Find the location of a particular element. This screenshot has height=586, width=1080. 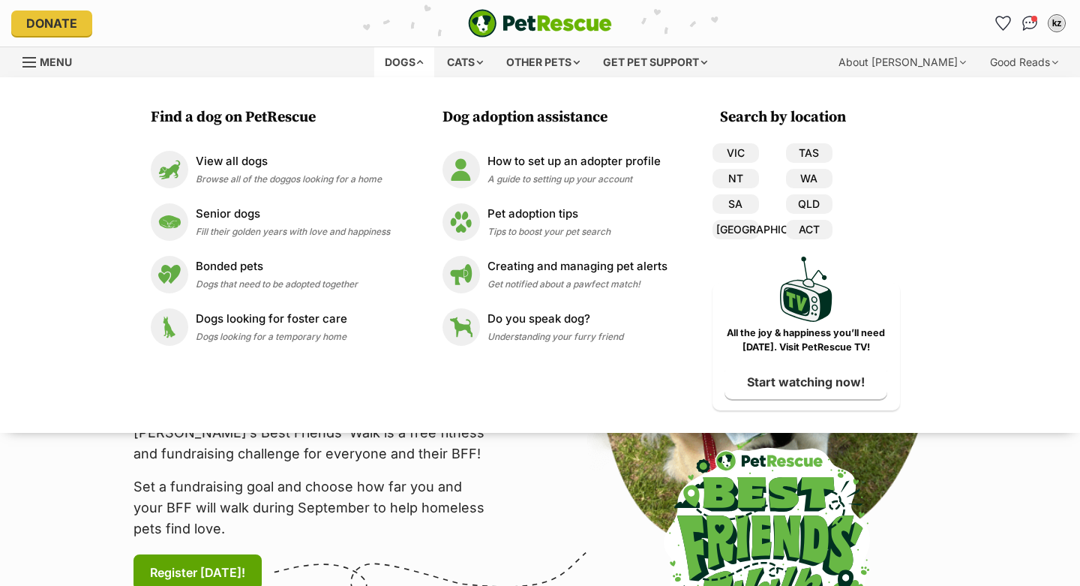

p: View all dogs is located at coordinates (289, 161).